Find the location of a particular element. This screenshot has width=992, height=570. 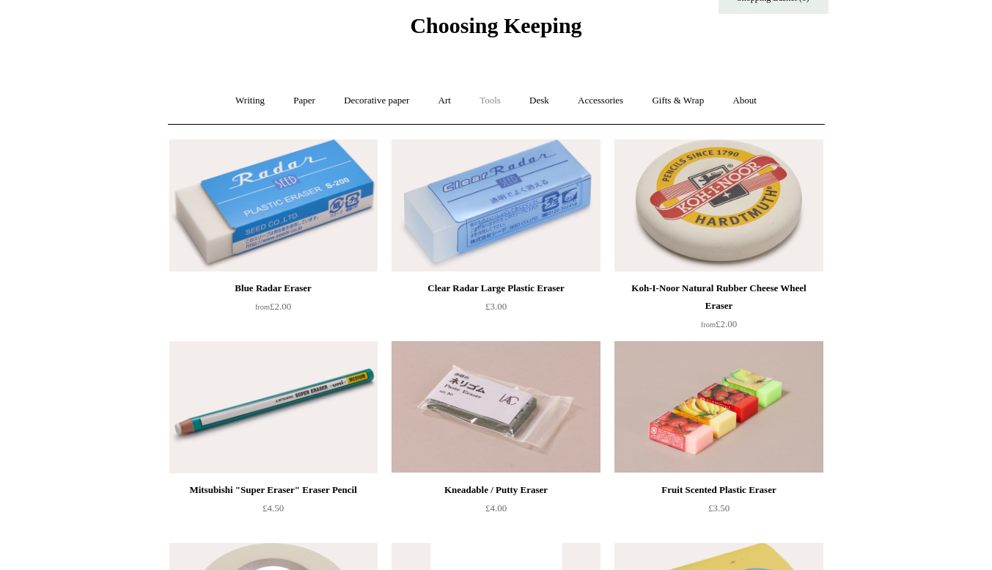

img: Fruit Scented Plastic Eraser is located at coordinates (719, 407).